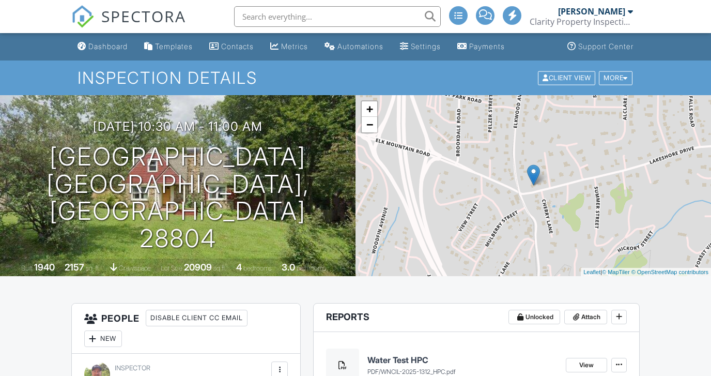 This screenshot has width=711, height=376. What do you see at coordinates (186, 328) in the screenshot?
I see `h3: People` at bounding box center [186, 328].